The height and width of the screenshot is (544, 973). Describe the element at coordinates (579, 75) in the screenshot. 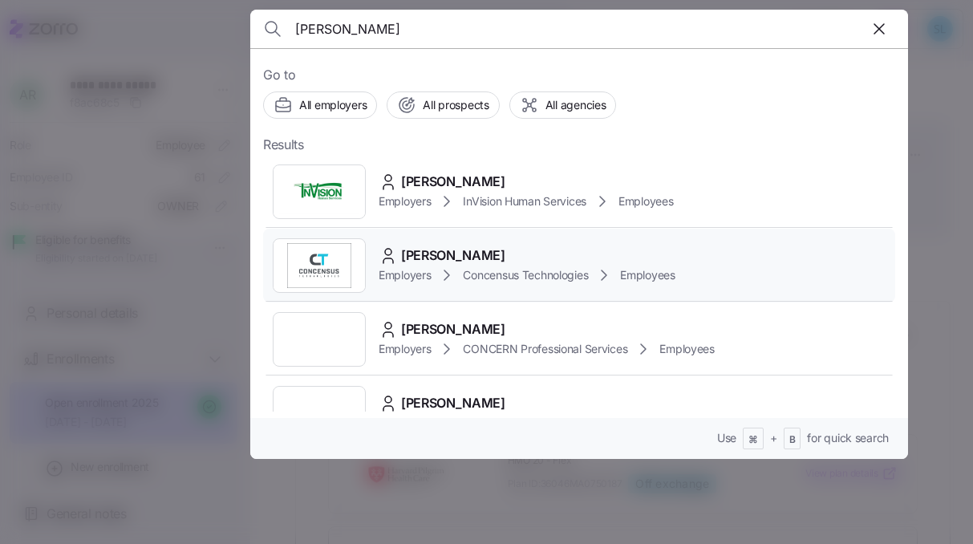

I see `span: Go to` at that location.